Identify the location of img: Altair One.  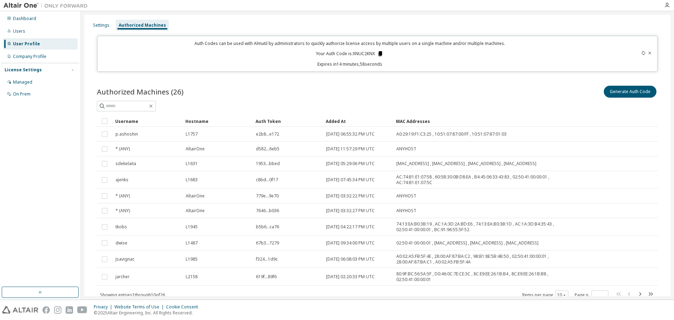
(47, 6).